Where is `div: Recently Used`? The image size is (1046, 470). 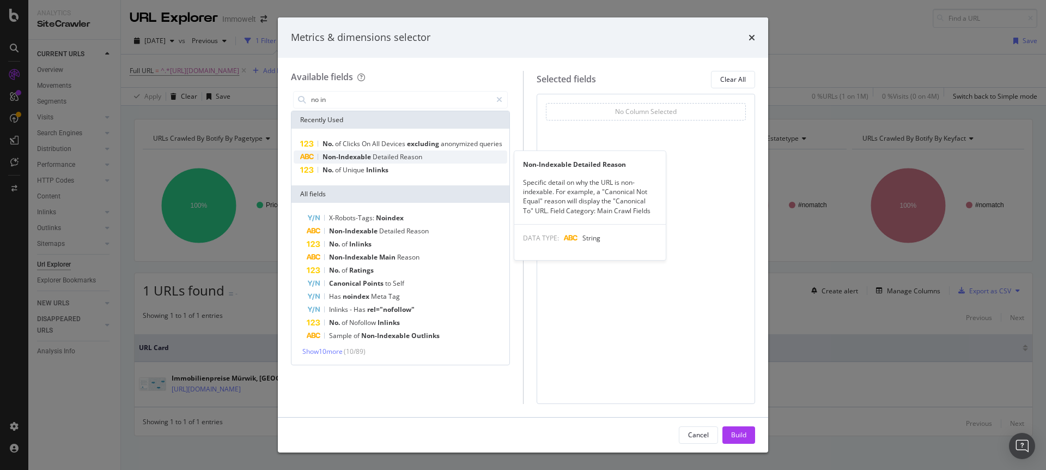
div: Recently Used is located at coordinates (400, 120).